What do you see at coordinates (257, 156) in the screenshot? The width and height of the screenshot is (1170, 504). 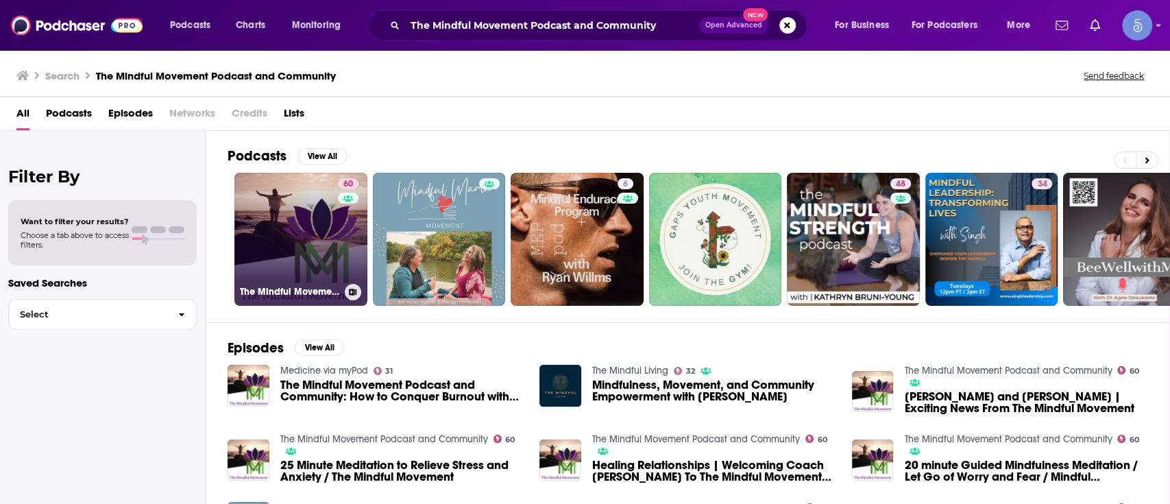 I see `h2: Podcasts` at bounding box center [257, 156].